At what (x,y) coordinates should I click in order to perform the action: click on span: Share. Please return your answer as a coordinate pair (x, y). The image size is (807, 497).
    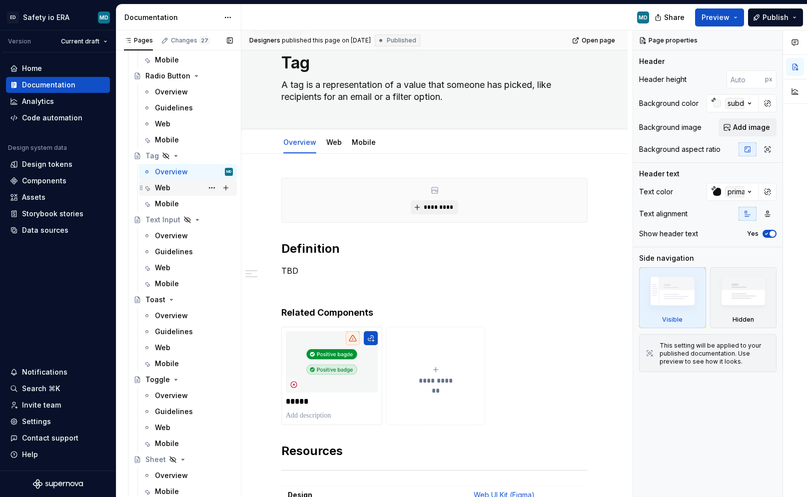
    Looking at the image, I should click on (674, 17).